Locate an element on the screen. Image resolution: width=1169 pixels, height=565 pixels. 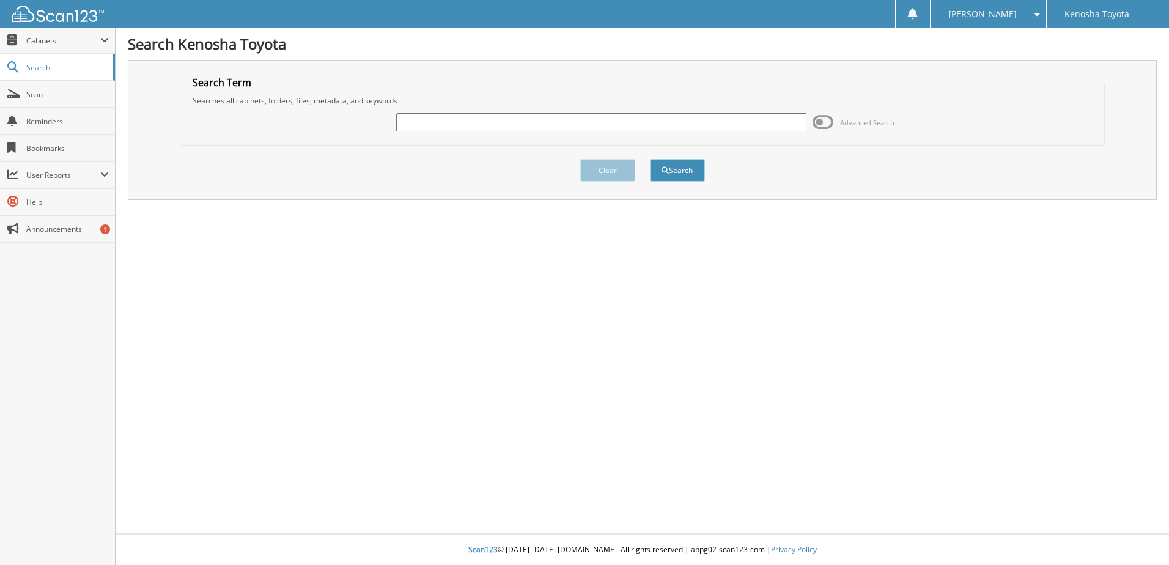
span: Announcements is located at coordinates (67, 229).